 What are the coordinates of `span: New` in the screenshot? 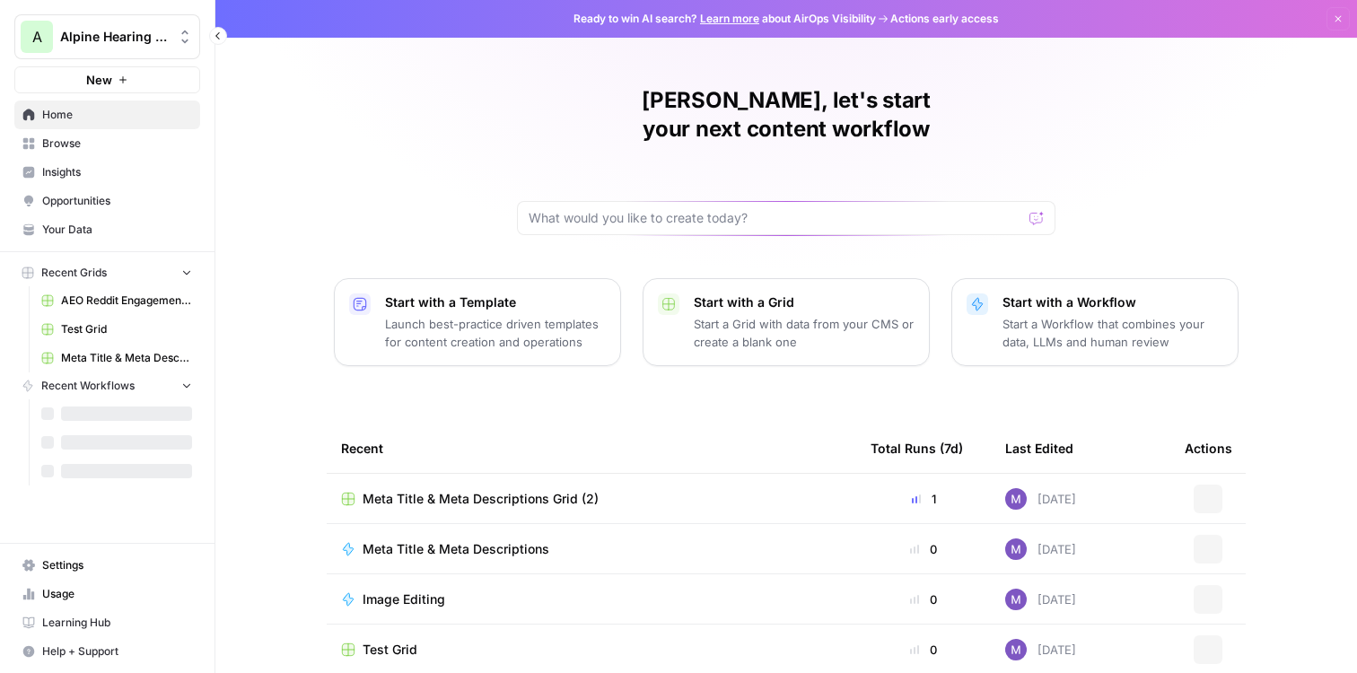 It's located at (99, 80).